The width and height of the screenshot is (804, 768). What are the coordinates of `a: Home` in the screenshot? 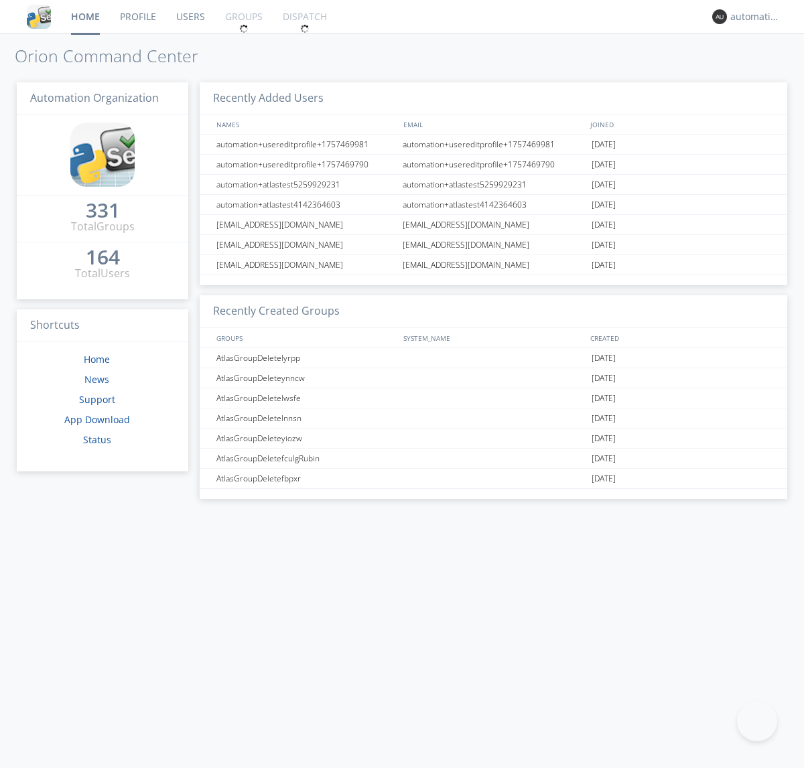 It's located at (96, 359).